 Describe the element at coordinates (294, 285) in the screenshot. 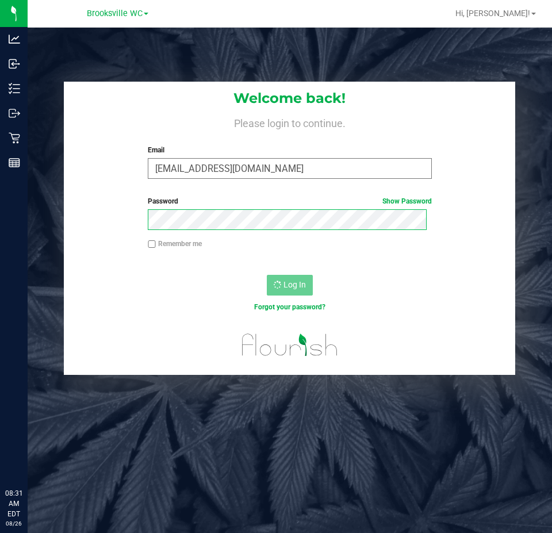

I see `span: Log In` at that location.